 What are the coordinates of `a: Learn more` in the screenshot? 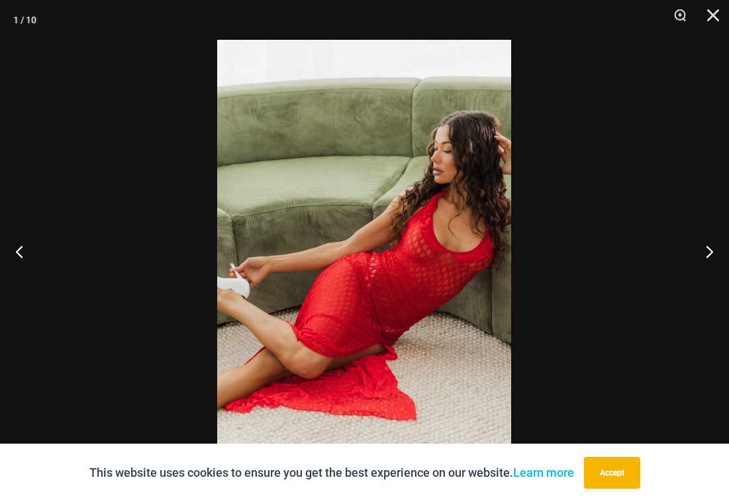 It's located at (544, 472).